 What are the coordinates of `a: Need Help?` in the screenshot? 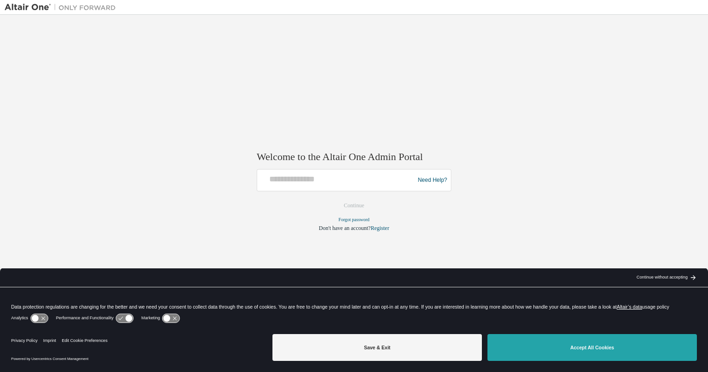 It's located at (432, 180).